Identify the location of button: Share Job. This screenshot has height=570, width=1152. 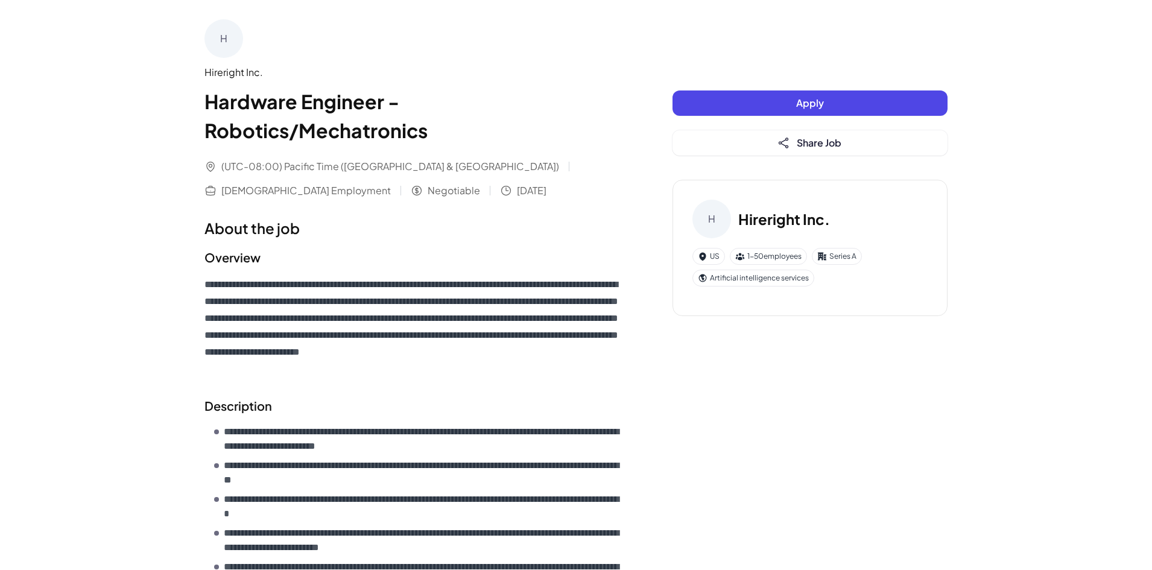
(810, 143).